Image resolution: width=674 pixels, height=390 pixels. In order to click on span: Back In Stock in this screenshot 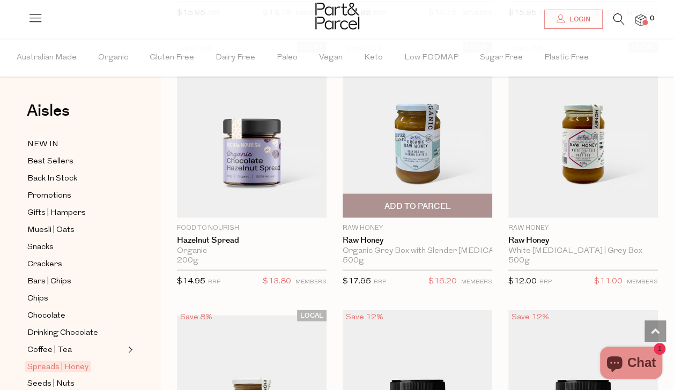, I will do `click(52, 179)`.